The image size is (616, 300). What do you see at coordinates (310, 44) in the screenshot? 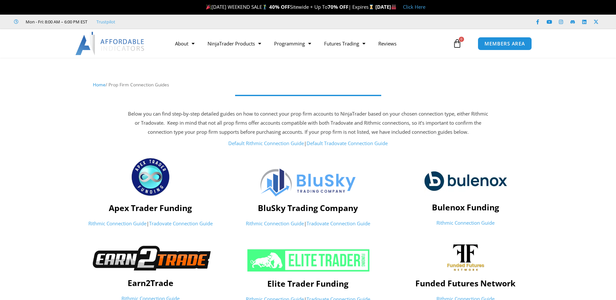
I see `nav: Menu` at bounding box center [310, 44].